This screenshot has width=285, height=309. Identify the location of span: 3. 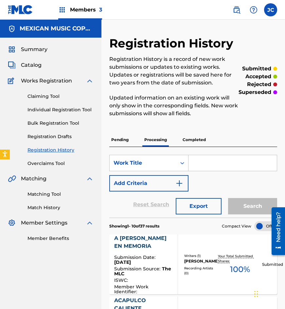
(100, 9).